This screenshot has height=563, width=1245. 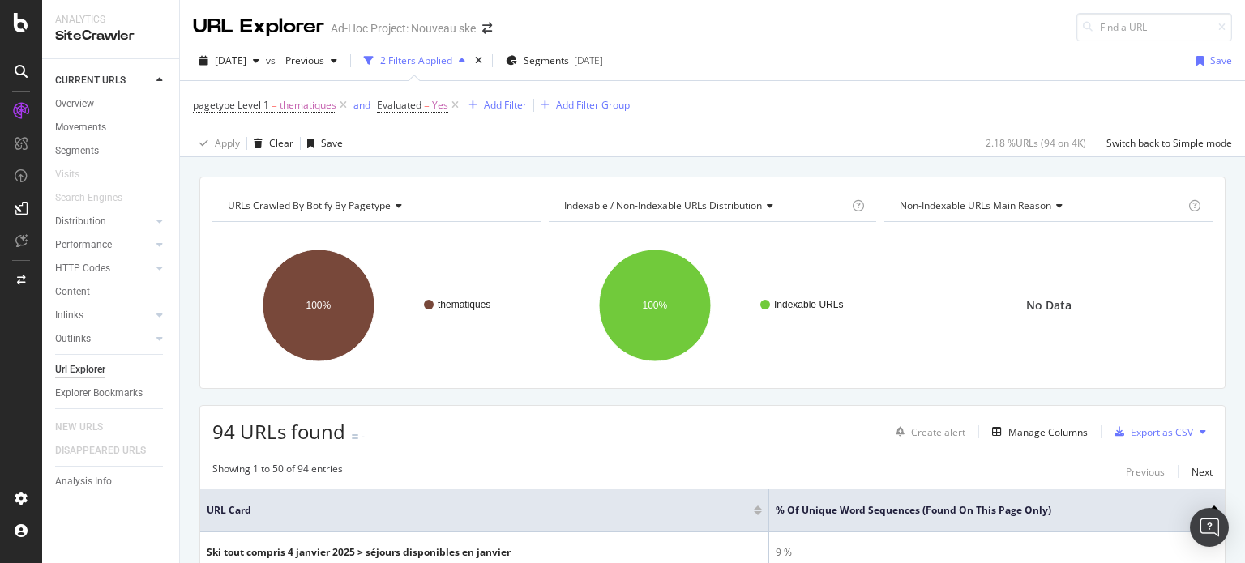 What do you see at coordinates (975, 205) in the screenshot?
I see `span: Non-Indexable URLs Main Reason` at bounding box center [975, 205].